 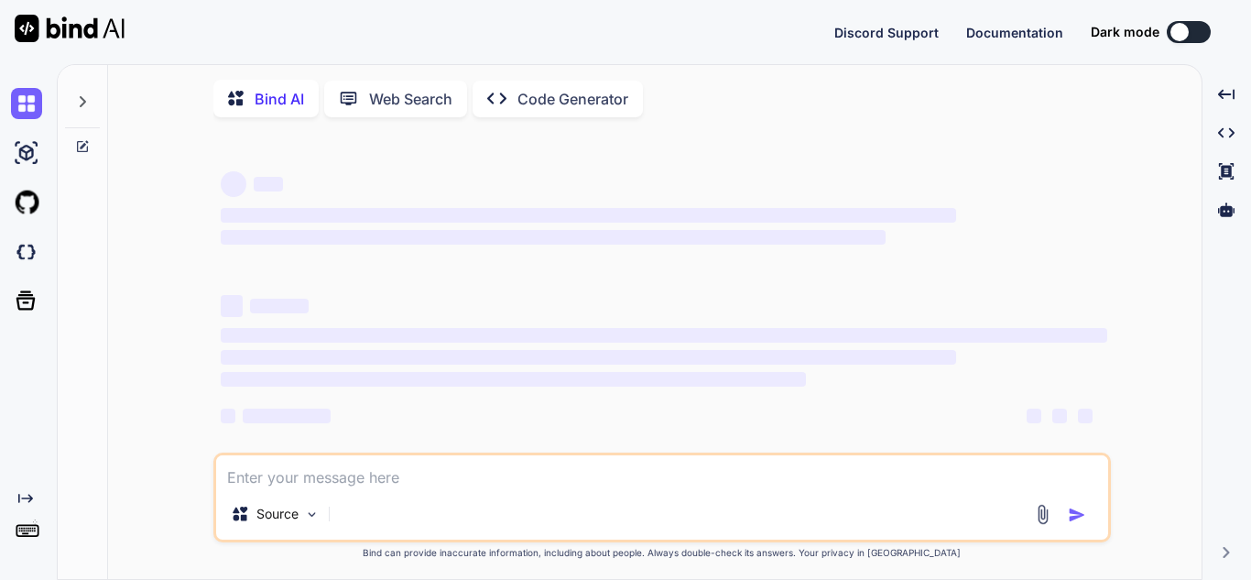 I want to click on p: Bind AI, so click(x=279, y=99).